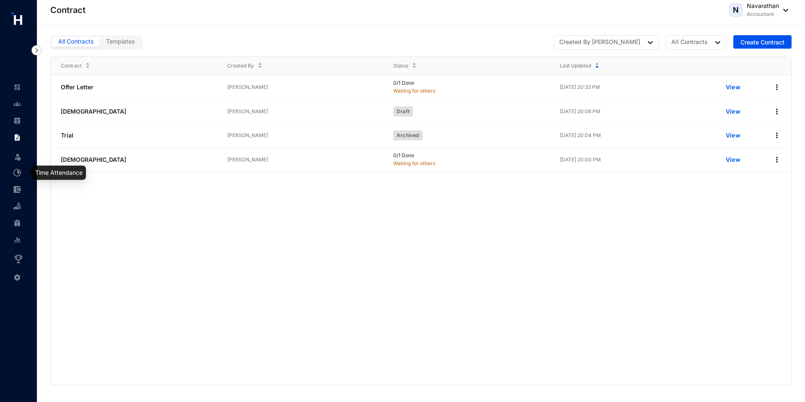 The image size is (805, 402). What do you see at coordinates (17, 206) in the screenshot?
I see `li: Loan` at bounding box center [17, 206].